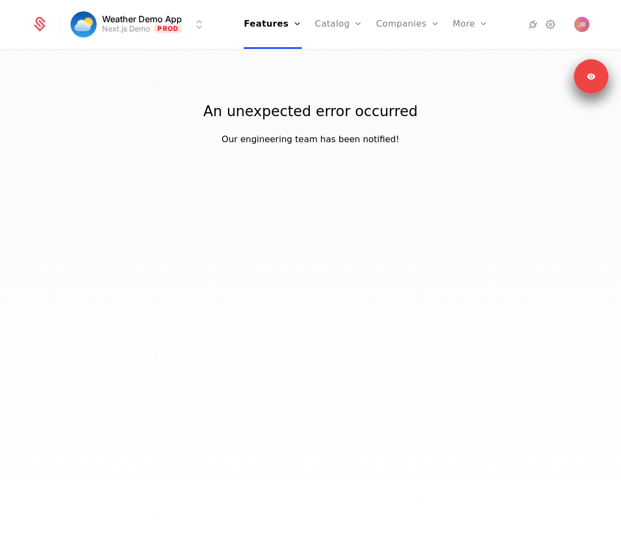  What do you see at coordinates (533, 24) in the screenshot?
I see `a: Integrations` at bounding box center [533, 24].